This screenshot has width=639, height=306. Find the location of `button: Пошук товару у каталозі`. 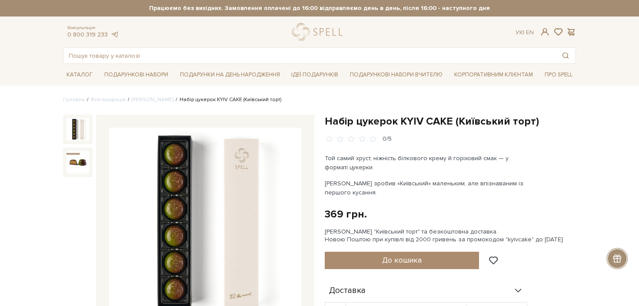

button: Пошук товару у каталозі is located at coordinates (565, 56).